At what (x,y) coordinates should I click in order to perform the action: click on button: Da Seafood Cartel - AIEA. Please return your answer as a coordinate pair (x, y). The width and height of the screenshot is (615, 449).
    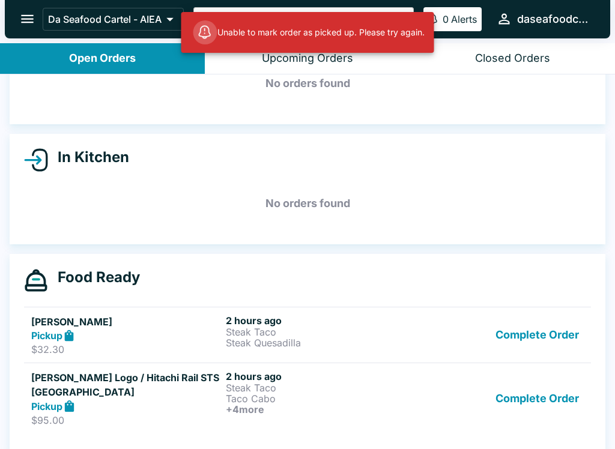
    Looking at the image, I should click on (113, 19).